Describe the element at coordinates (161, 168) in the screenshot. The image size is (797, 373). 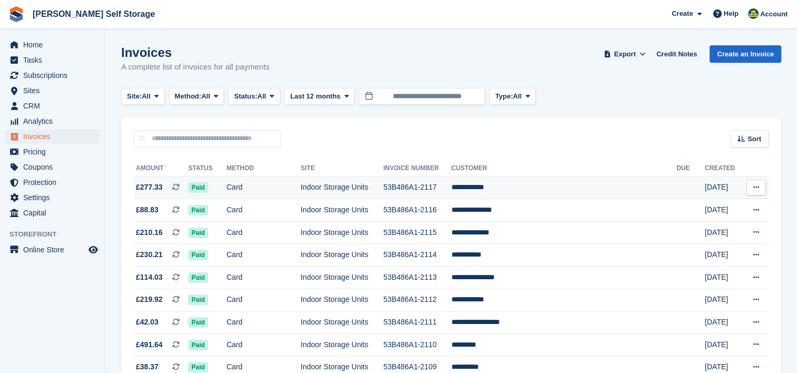
I see `th: Amount` at that location.